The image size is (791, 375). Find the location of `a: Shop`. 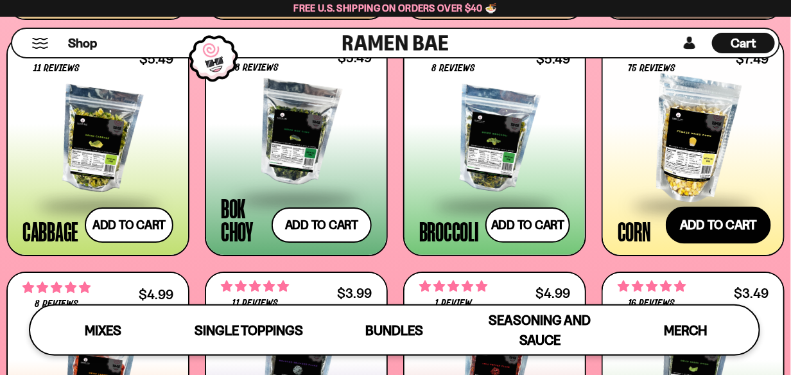

a: Shop is located at coordinates (82, 43).